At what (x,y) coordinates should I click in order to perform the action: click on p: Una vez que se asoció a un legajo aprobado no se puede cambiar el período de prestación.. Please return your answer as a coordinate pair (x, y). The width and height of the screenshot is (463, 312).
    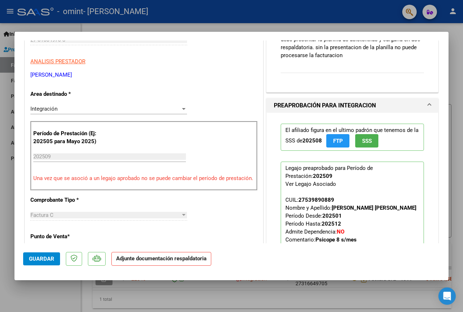
    Looking at the image, I should click on (144, 178).